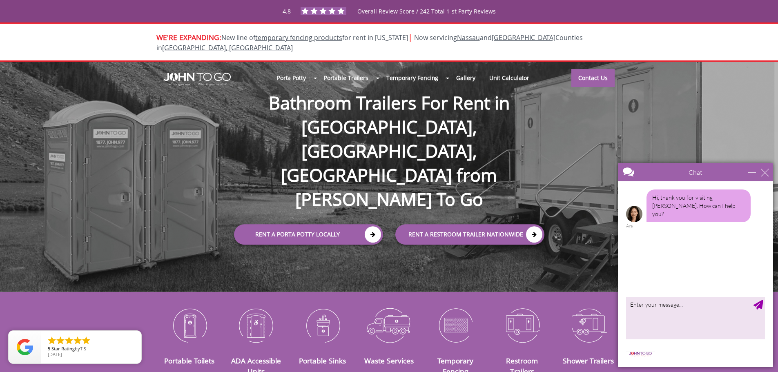 The image size is (778, 372). What do you see at coordinates (308, 234) in the screenshot?
I see `a: Rent a Porta Potty Locally` at bounding box center [308, 234].